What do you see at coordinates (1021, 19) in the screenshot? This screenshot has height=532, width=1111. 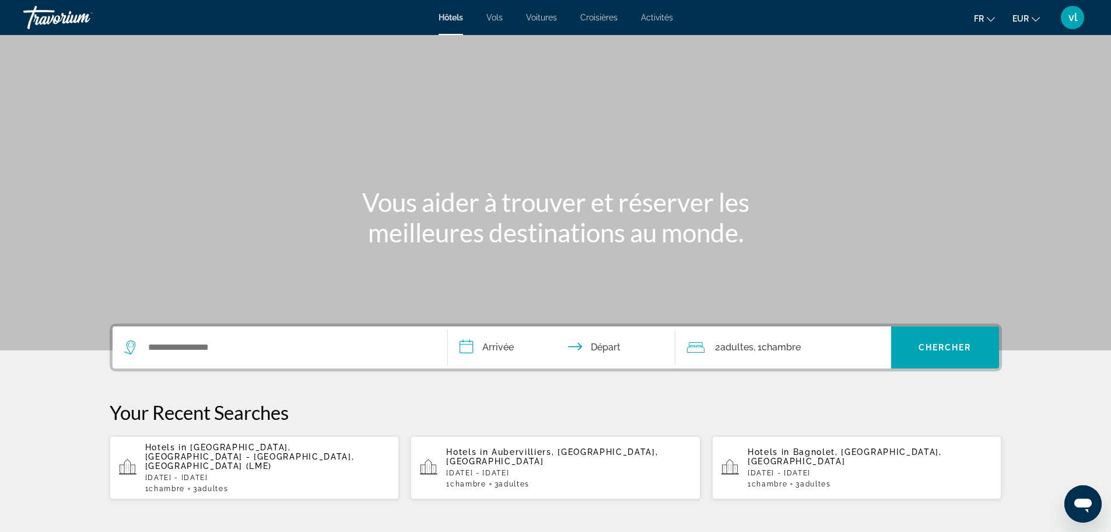 I see `span: EUR` at bounding box center [1021, 19].